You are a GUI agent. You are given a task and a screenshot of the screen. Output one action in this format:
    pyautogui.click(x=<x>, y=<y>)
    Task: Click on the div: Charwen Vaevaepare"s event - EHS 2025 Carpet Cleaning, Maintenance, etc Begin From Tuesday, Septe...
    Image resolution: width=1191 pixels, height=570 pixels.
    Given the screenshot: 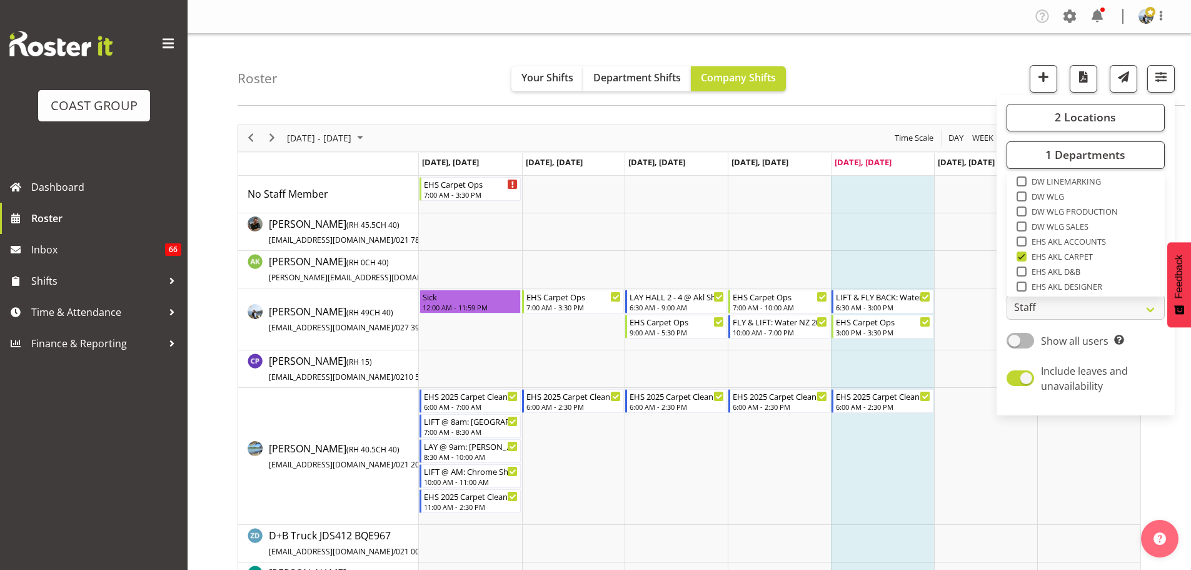 What is the action you would take?
    pyautogui.click(x=573, y=401)
    